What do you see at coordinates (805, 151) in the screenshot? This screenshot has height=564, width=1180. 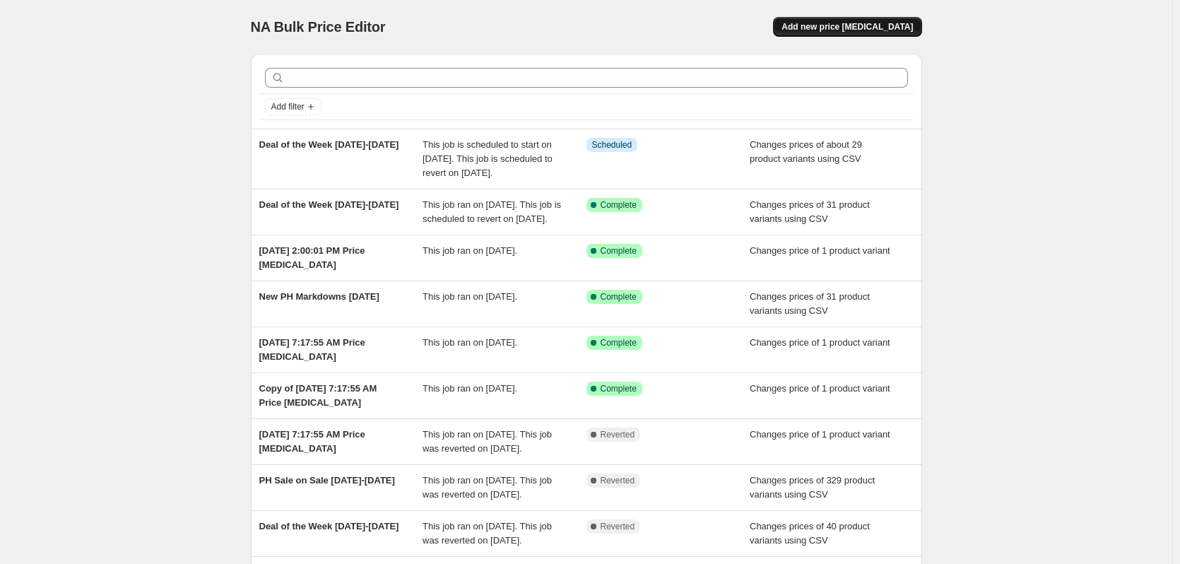 I see `span: Changes prices of about 29 product variants using CSV` at bounding box center [805, 151].